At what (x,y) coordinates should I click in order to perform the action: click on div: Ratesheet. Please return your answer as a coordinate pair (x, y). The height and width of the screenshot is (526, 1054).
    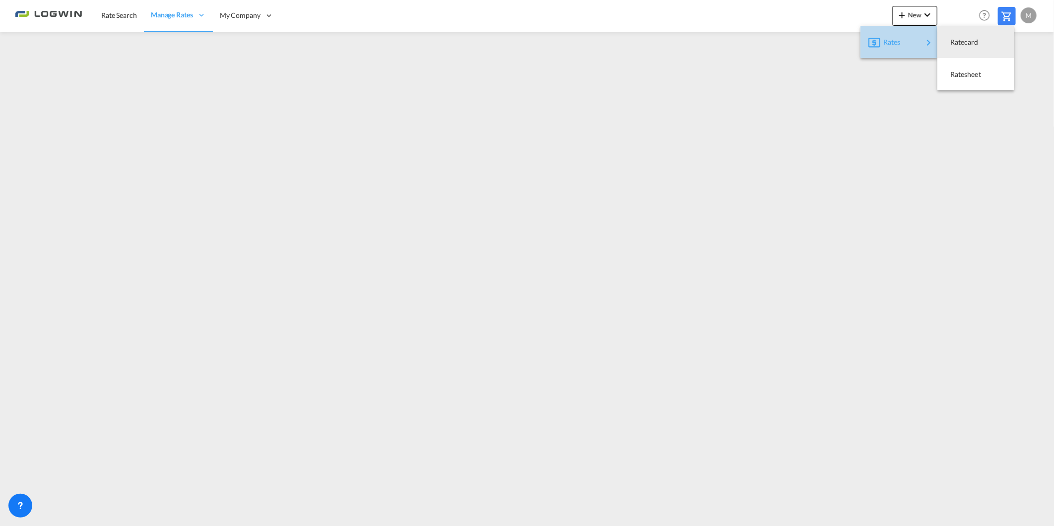
    Looking at the image, I should click on (976, 74).